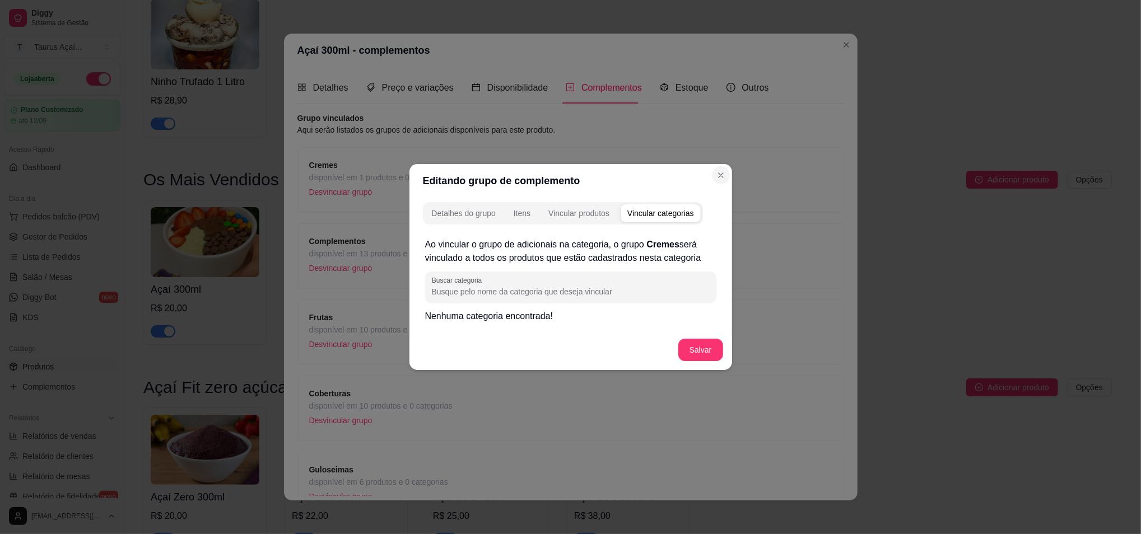  What do you see at coordinates (700, 350) in the screenshot?
I see `button: Salvar` at bounding box center [700, 350].